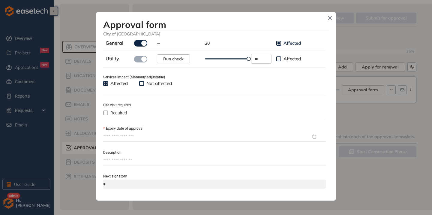  Describe the element at coordinates (173, 59) in the screenshot. I see `span: Run check` at that location.